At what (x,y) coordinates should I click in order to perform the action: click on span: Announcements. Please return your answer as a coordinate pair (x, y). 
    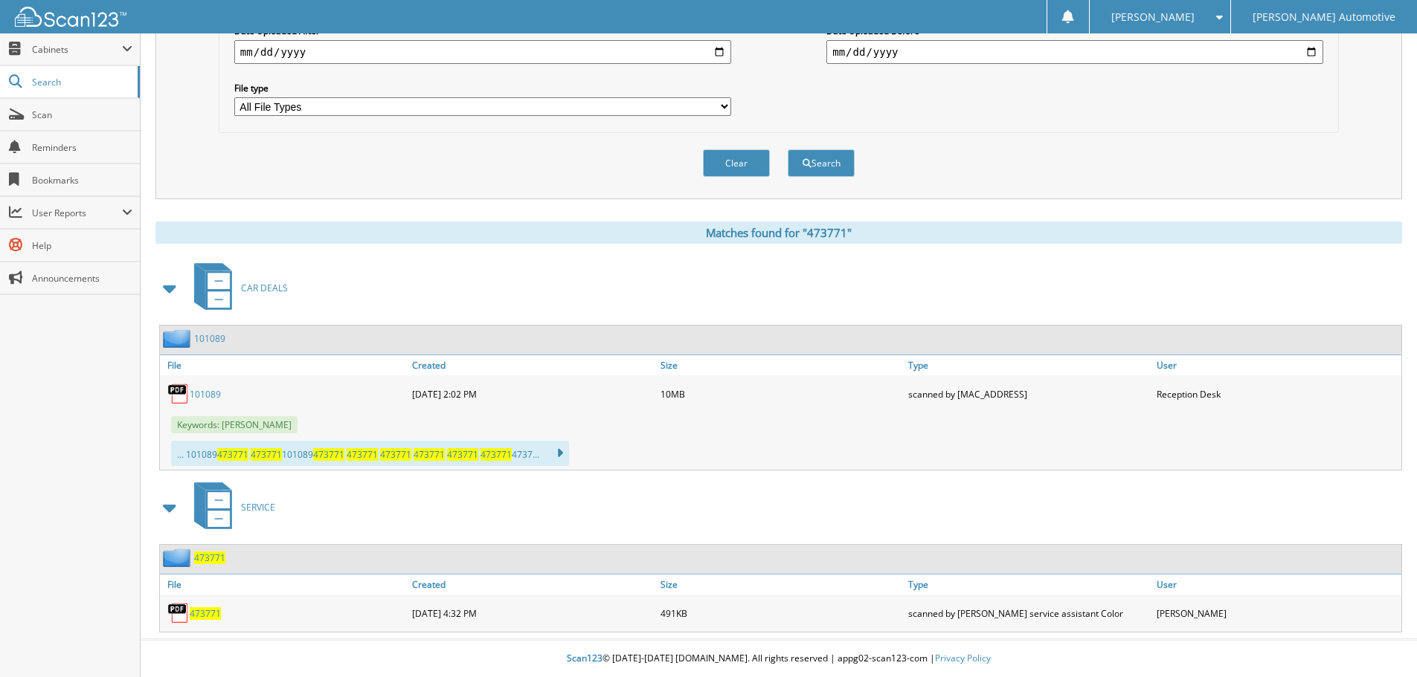
    Looking at the image, I should click on (82, 278).